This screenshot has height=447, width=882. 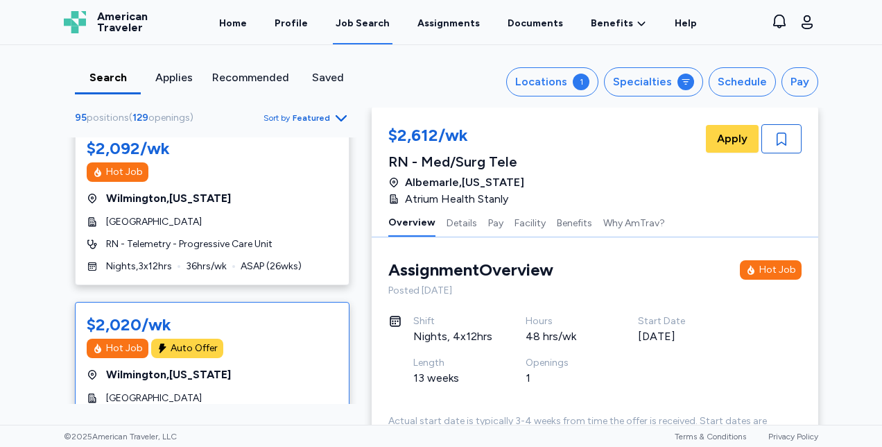 What do you see at coordinates (363, 23) in the screenshot?
I see `a: Job Search` at bounding box center [363, 23].